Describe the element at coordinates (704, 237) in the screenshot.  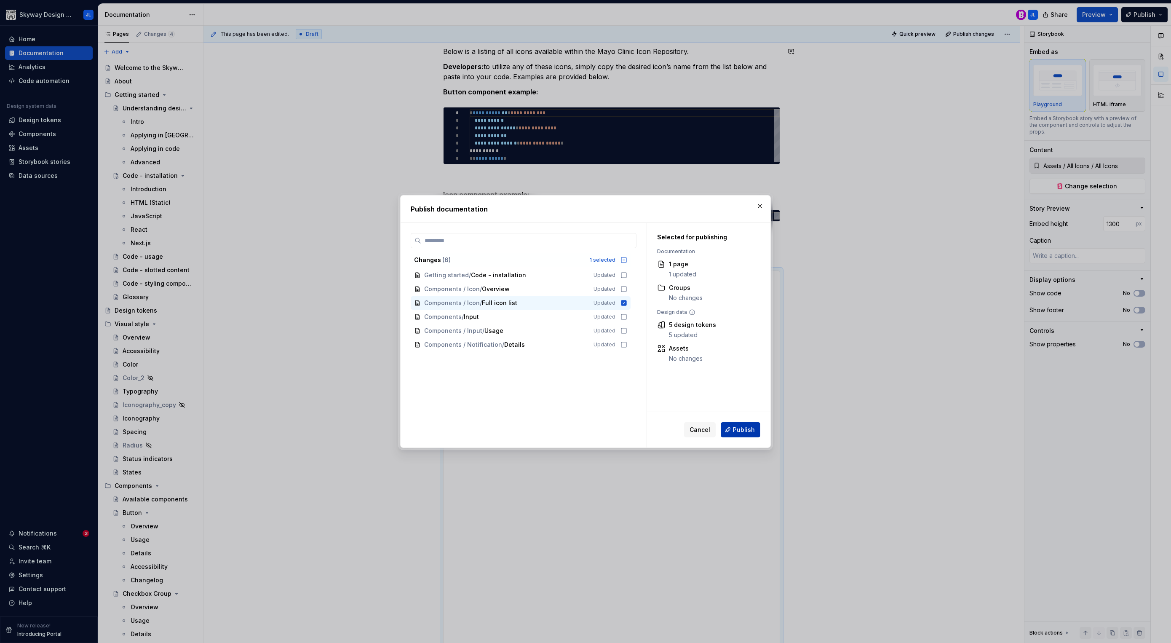
I see `div: Selected for publishing` at that location.